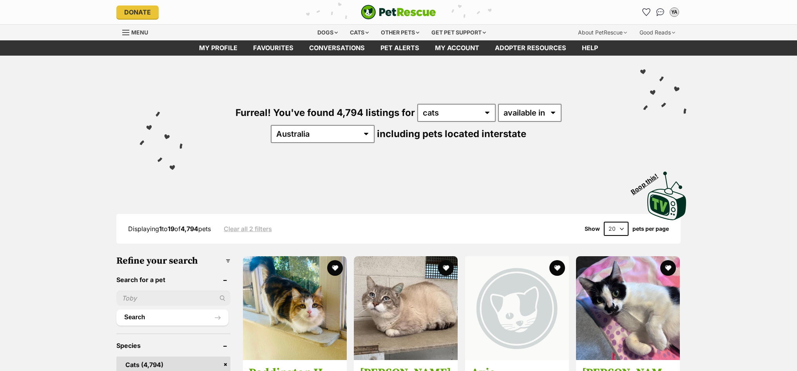 The height and width of the screenshot is (371, 797). Describe the element at coordinates (337, 48) in the screenshot. I see `a: conversations` at that location.